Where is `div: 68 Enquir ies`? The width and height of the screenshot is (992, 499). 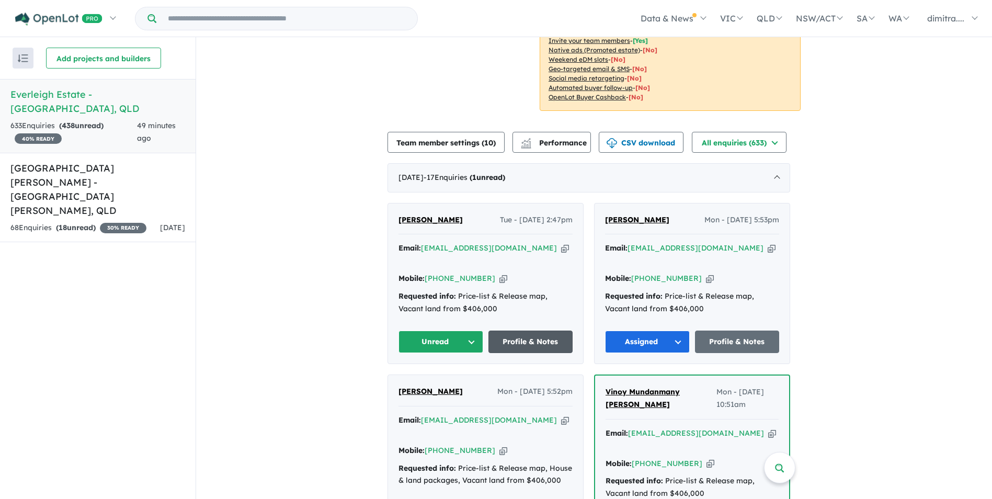
div: 68 Enquir ies is located at coordinates (78, 228).